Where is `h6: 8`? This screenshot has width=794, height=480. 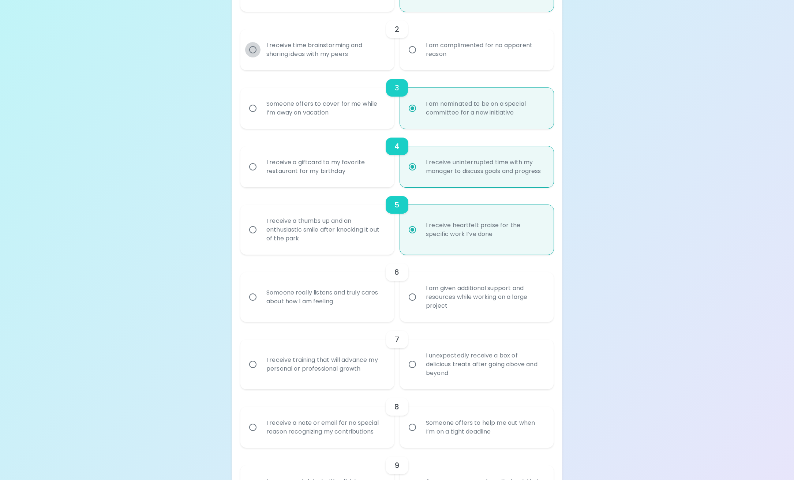
h6: 8 is located at coordinates (397, 407).